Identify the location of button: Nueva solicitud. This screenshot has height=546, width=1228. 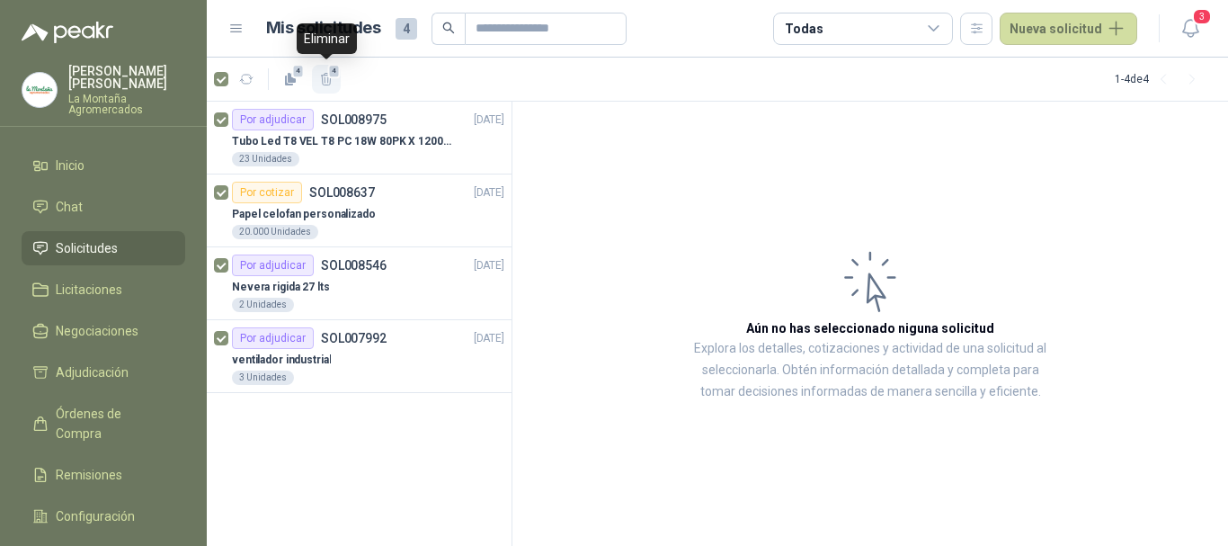
(1068, 29).